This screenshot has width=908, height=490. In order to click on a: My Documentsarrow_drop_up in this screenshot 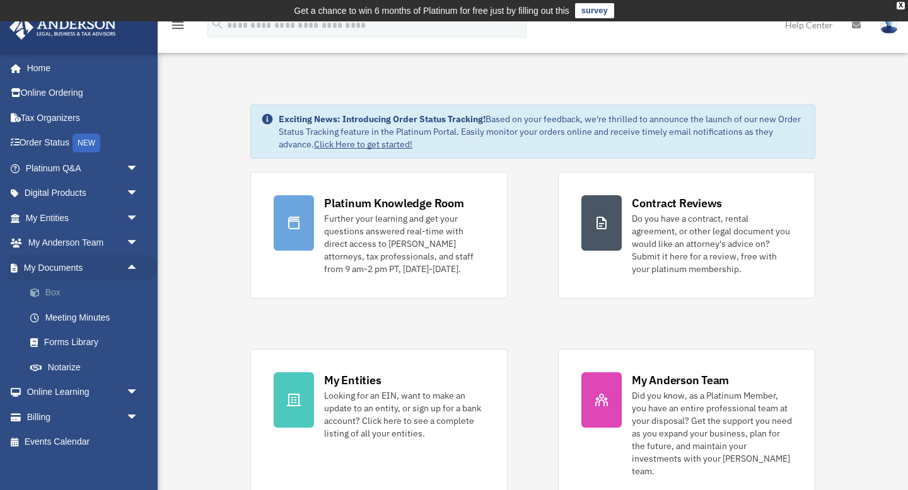, I will do `click(83, 268)`.